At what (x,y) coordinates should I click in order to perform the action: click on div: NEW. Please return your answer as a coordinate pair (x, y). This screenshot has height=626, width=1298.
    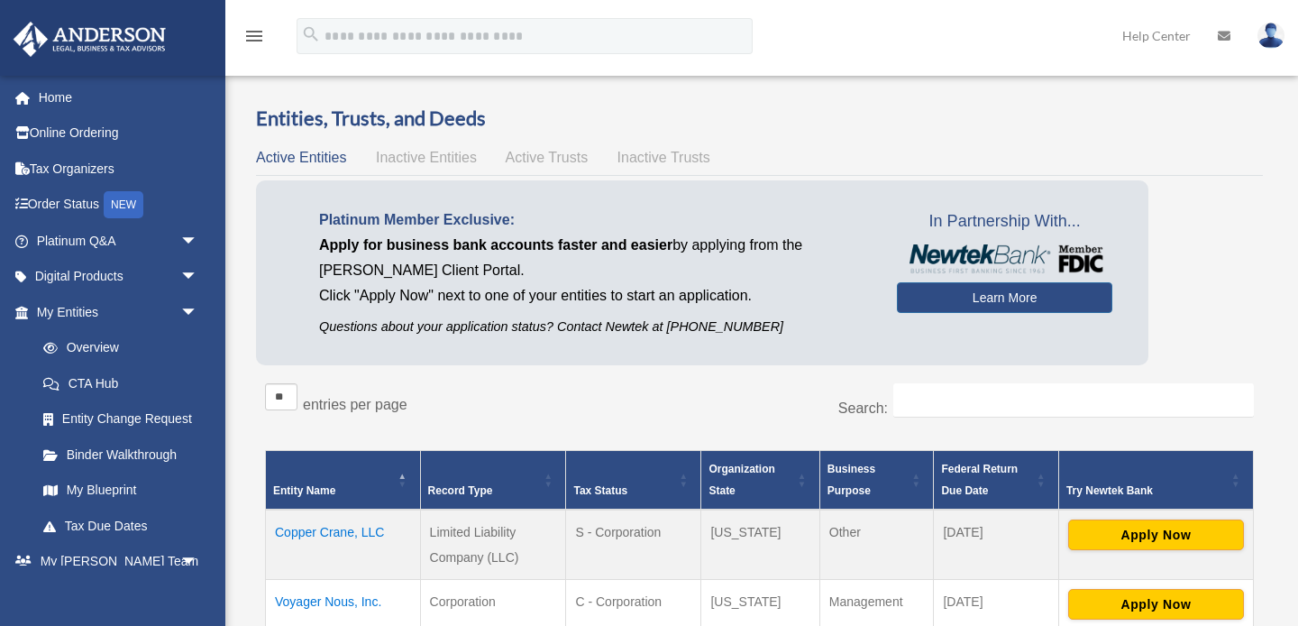
    Looking at the image, I should click on (124, 205).